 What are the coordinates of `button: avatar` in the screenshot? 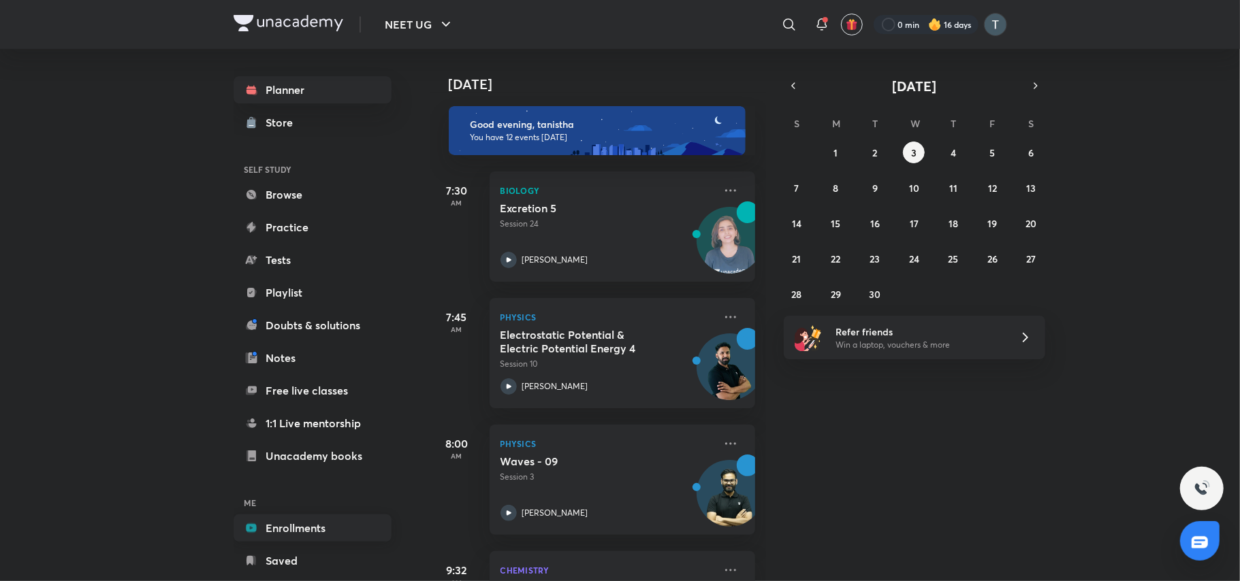 It's located at (852, 25).